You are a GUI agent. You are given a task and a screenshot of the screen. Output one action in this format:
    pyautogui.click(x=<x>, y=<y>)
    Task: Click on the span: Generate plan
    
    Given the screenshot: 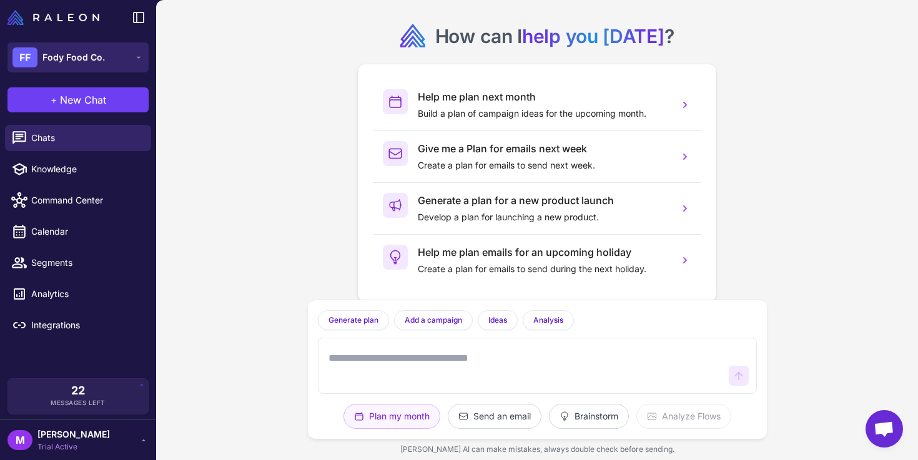 What is the action you would take?
    pyautogui.click(x=353, y=320)
    